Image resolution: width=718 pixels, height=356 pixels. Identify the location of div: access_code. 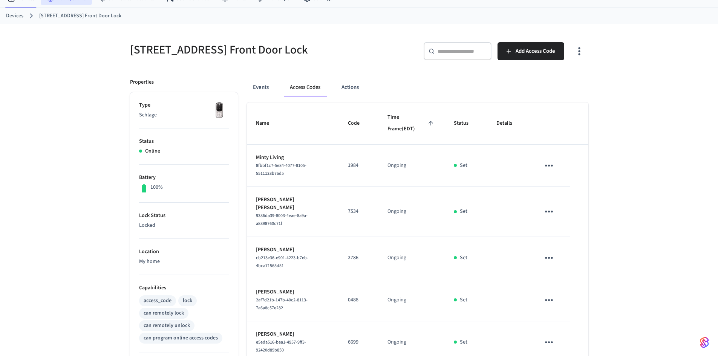
(157, 301).